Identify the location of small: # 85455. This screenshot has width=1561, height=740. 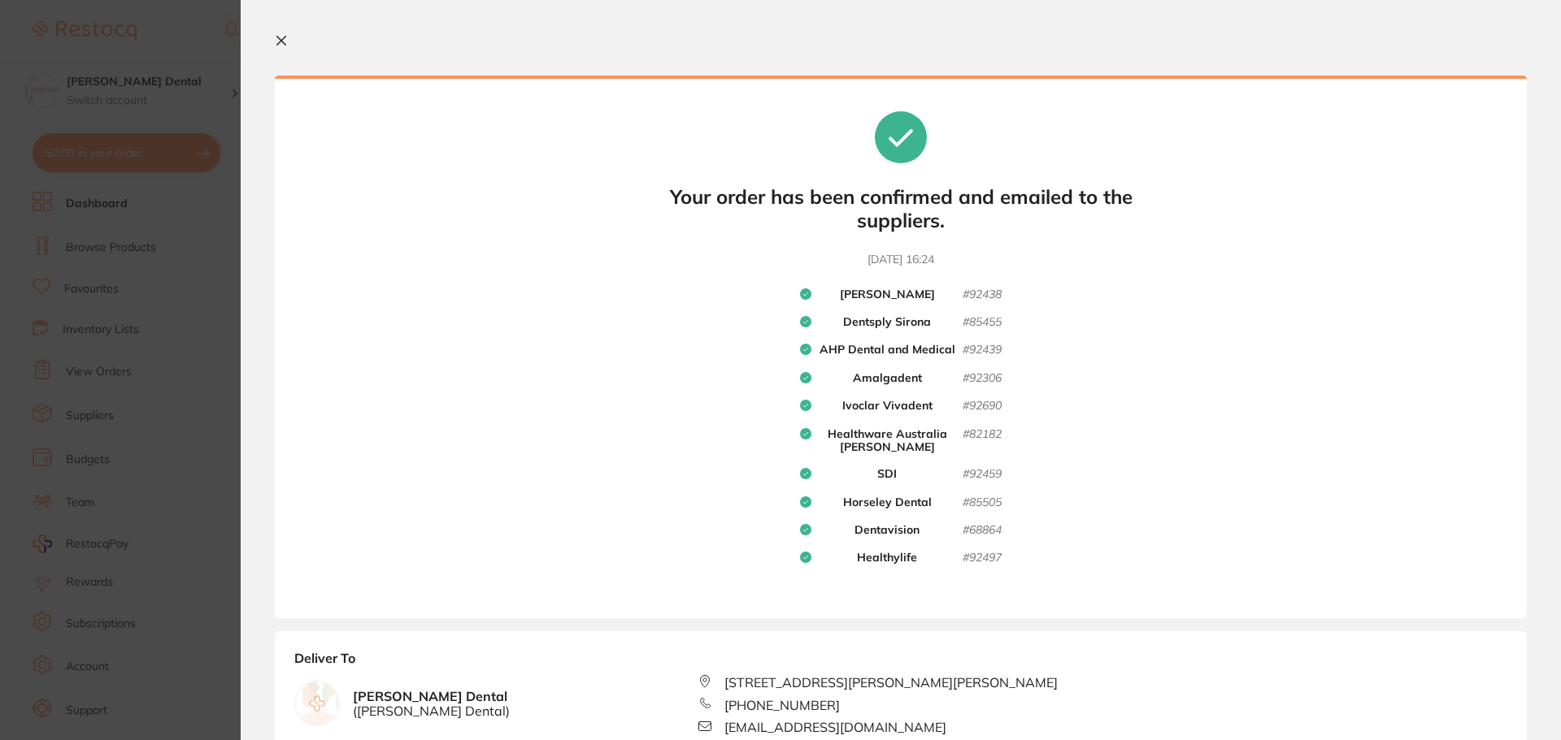
(982, 323).